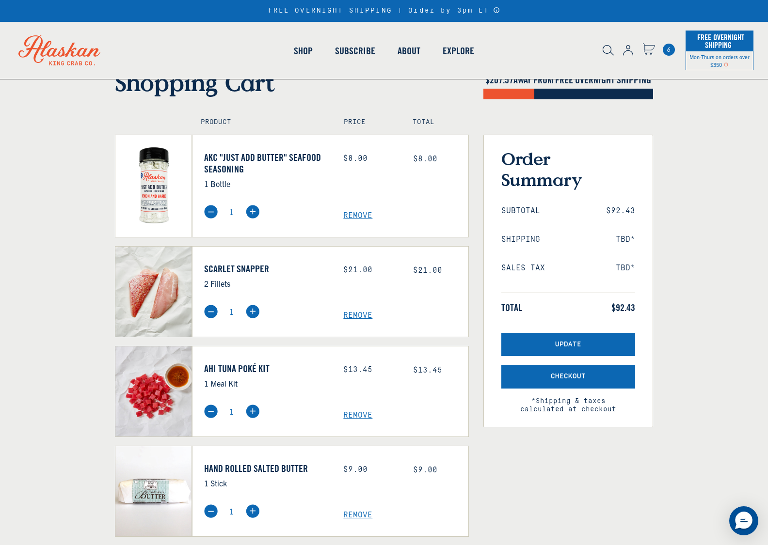 This screenshot has height=545, width=768. Describe the element at coordinates (267, 284) in the screenshot. I see `p: 2 Fillets` at that location.